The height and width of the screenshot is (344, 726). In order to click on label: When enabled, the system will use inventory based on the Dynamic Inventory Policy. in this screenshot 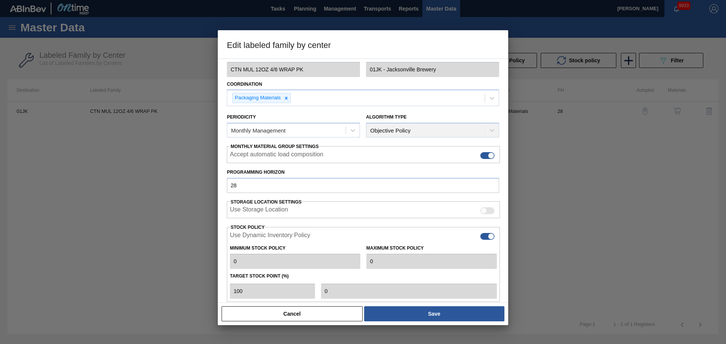, I will do `click(270, 237)`.